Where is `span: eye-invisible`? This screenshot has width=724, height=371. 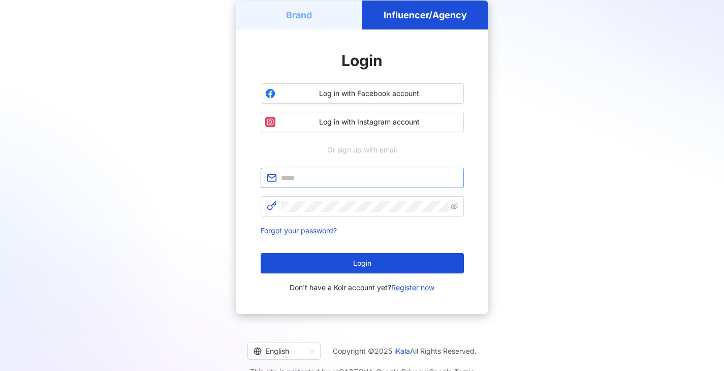 span: eye-invisible is located at coordinates (454, 206).